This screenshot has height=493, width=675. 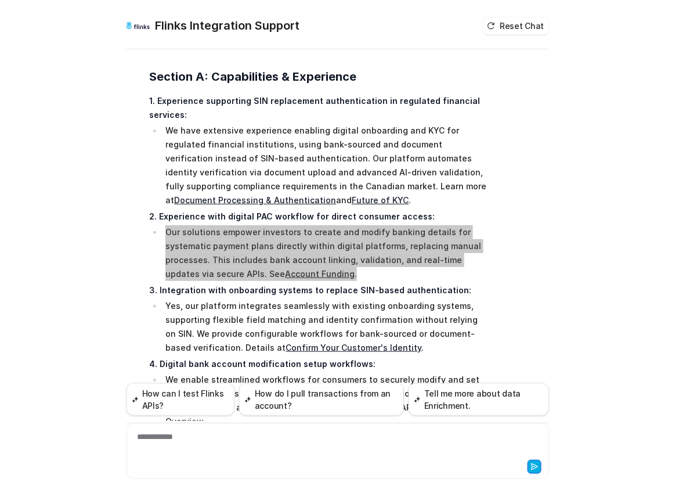 What do you see at coordinates (326, 166) in the screenshot?
I see `li: We have extensive experience enabling digital onboarding and KYC for regulated financial institut...` at bounding box center [326, 166].